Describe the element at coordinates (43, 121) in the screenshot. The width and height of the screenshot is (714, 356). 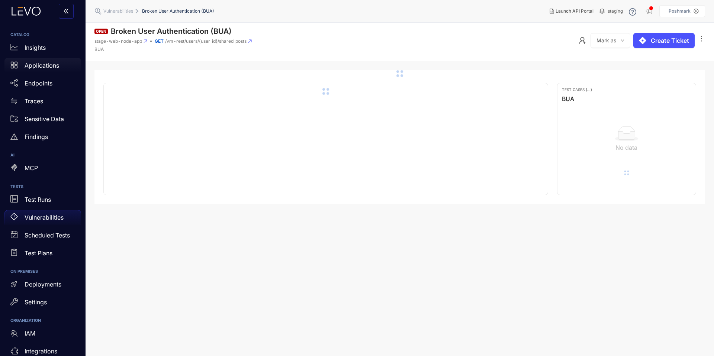
I see `a: Sensitive Data` at that location.